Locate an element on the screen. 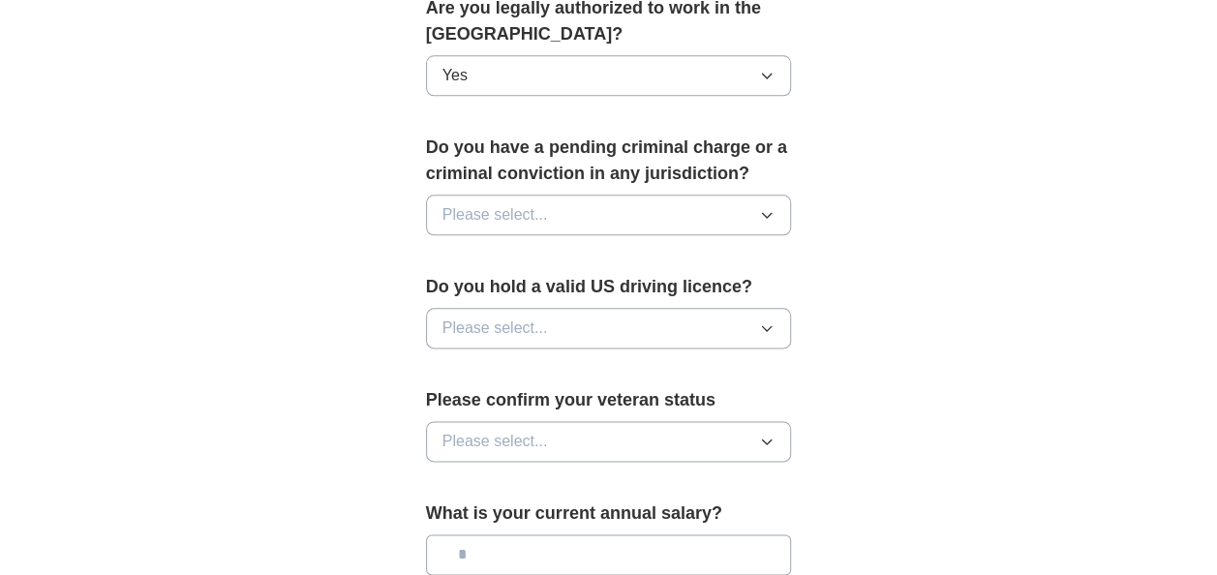  label: Do you have a pending criminal charge or a criminal conviction in any jurisdiction? is located at coordinates (609, 161).